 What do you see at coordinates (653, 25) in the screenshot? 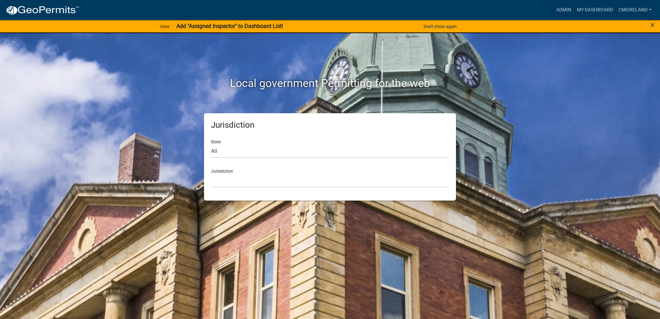
I see `button: Close` at bounding box center [653, 25].